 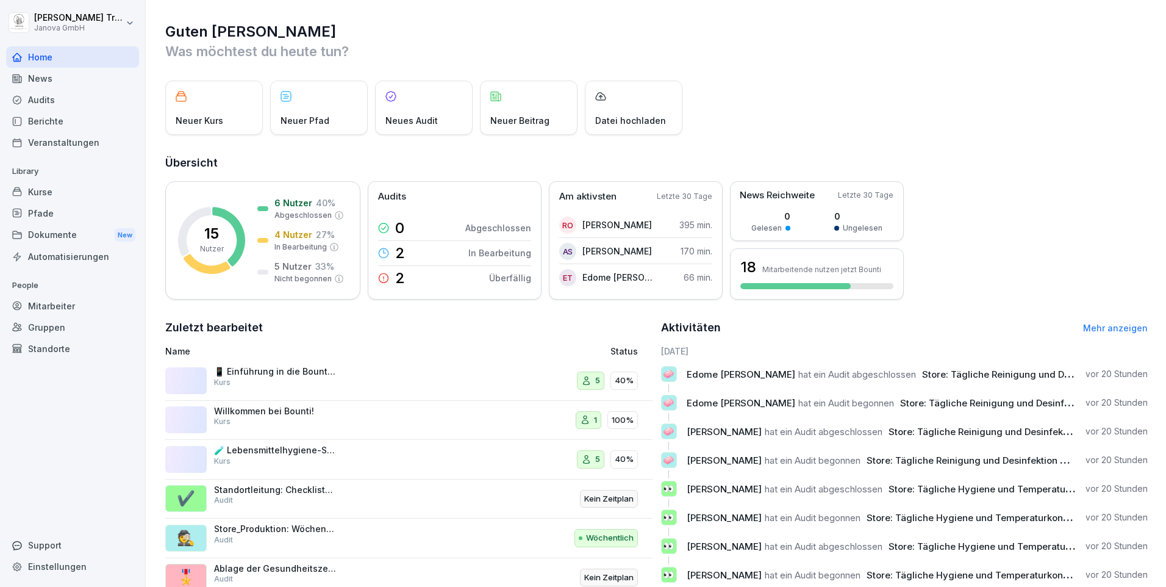 What do you see at coordinates (73, 121) in the screenshot?
I see `div: Berichte` at bounding box center [73, 121].